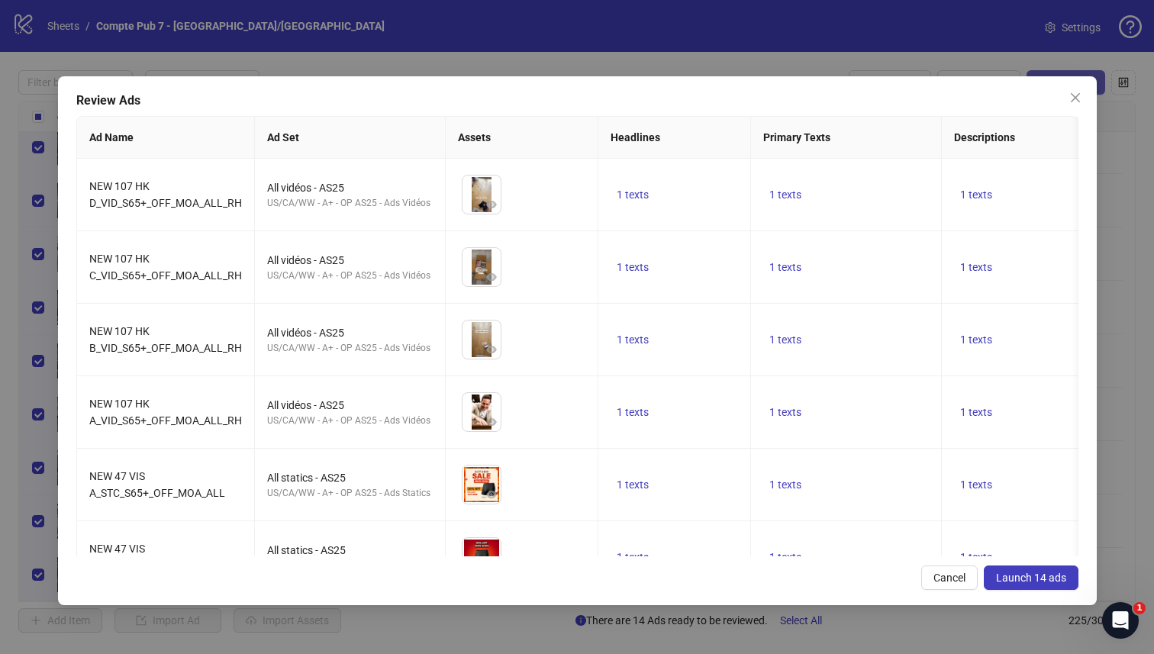 The height and width of the screenshot is (654, 1154). Describe the element at coordinates (674, 137) in the screenshot. I see `th: Headlines` at that location.